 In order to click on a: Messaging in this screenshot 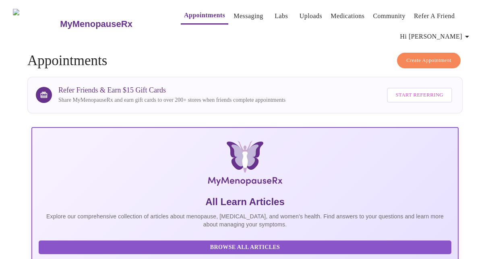, I will do `click(248, 16)`.